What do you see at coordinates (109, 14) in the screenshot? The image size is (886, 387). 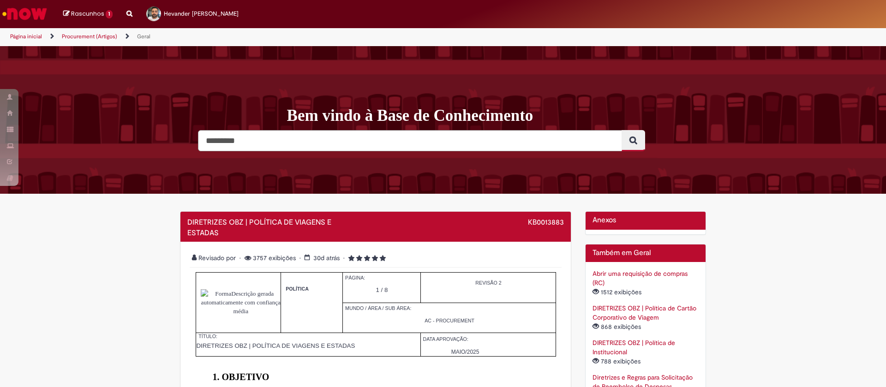 I see `span: 1` at bounding box center [109, 14].